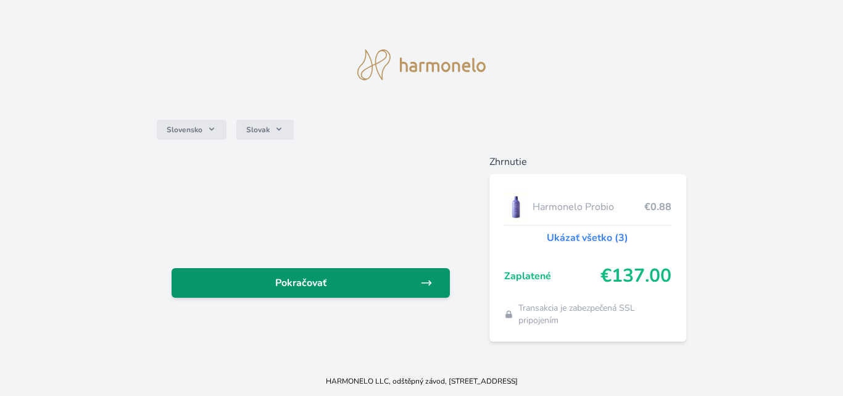 The image size is (843, 396). Describe the element at coordinates (422, 65) in the screenshot. I see `img: logo.svg` at that location.